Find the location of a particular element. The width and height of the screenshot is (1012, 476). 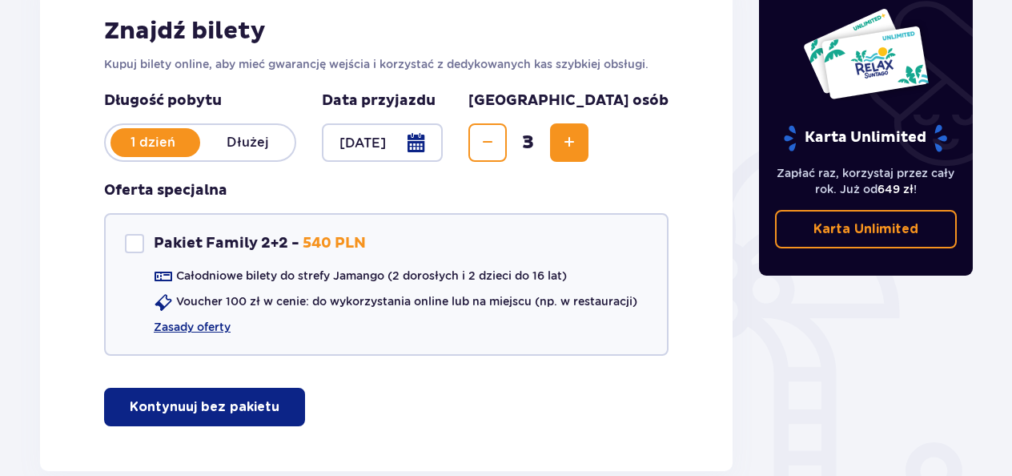

img: Dwie karty całoroczne do Suntago z napisem 'UNLIMITED RELAX', na białym tle z tropikalnymi liśćmi... is located at coordinates (866, 54).